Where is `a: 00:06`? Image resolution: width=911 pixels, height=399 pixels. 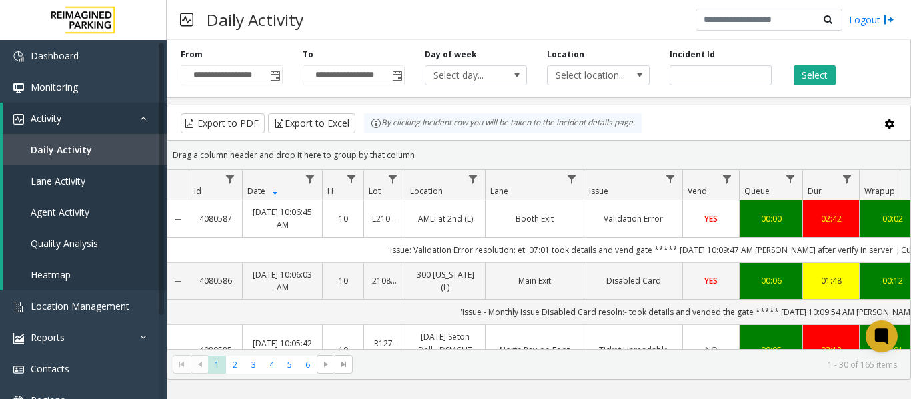
a: 00:06 is located at coordinates (771, 281).